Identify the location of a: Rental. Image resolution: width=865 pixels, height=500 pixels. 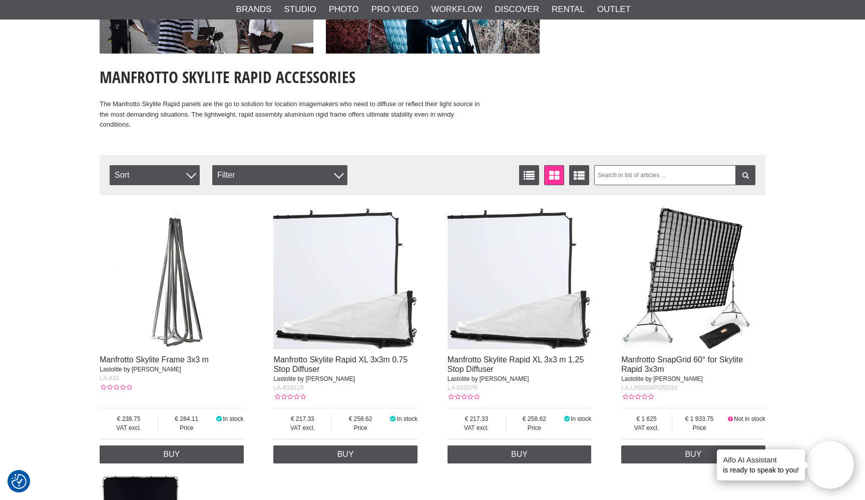
(568, 10).